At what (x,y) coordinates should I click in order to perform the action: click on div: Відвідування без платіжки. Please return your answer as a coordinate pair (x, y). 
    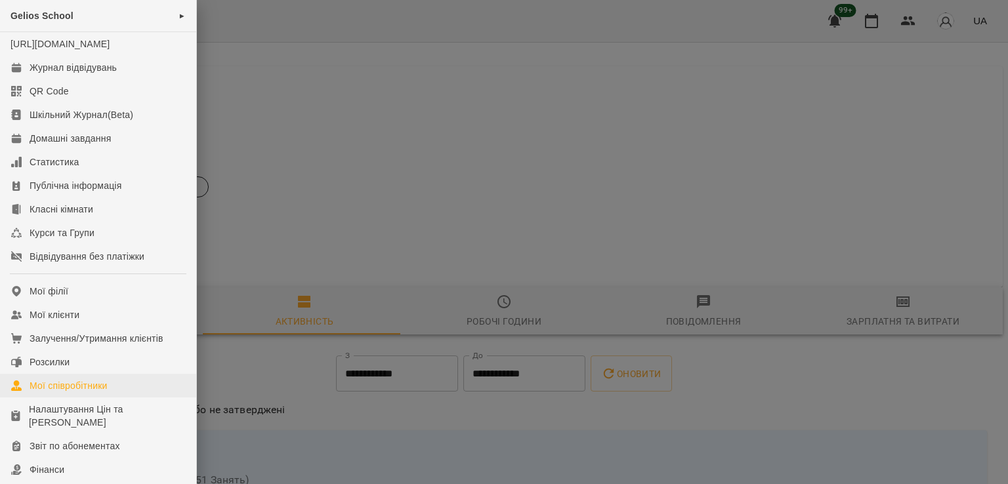
    Looking at the image, I should click on (87, 257).